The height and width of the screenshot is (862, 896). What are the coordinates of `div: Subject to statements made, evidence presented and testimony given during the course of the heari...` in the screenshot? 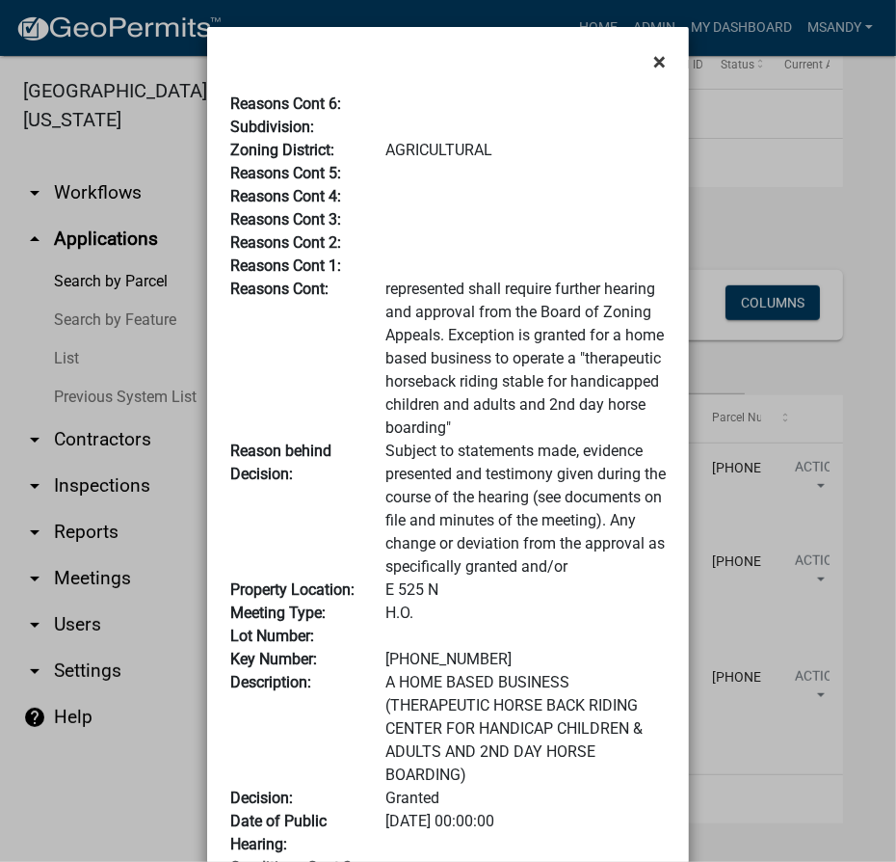 It's located at (525, 509).